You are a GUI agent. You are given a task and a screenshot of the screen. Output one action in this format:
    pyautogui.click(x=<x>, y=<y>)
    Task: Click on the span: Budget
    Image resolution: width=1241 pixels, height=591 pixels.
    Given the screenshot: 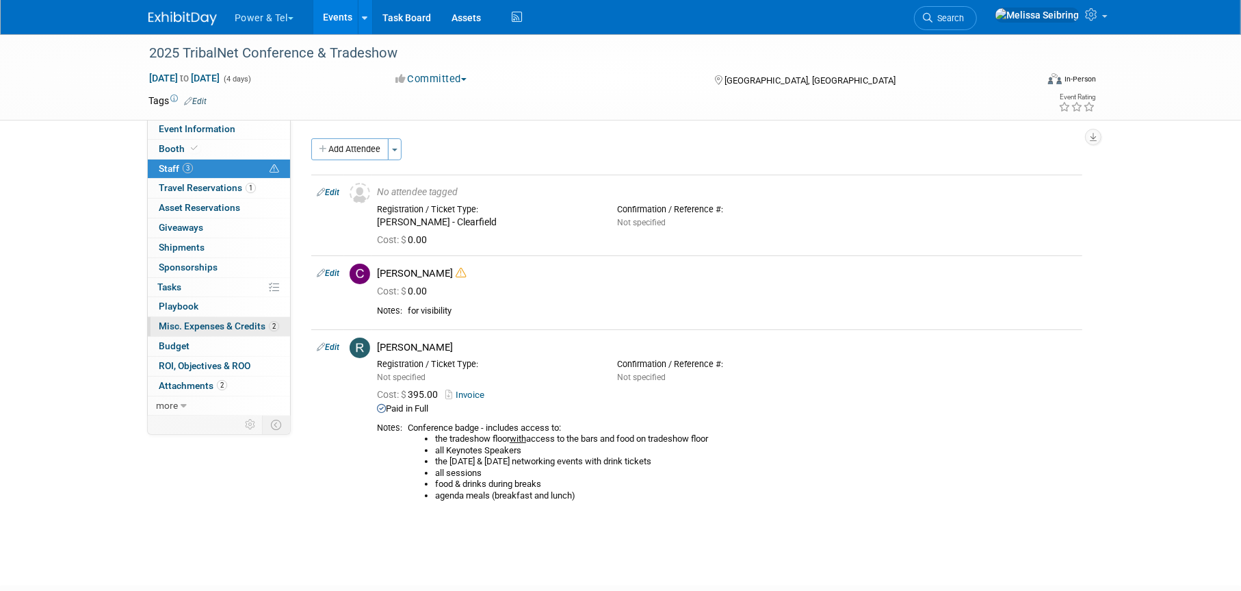 What is the action you would take?
    pyautogui.click(x=174, y=346)
    